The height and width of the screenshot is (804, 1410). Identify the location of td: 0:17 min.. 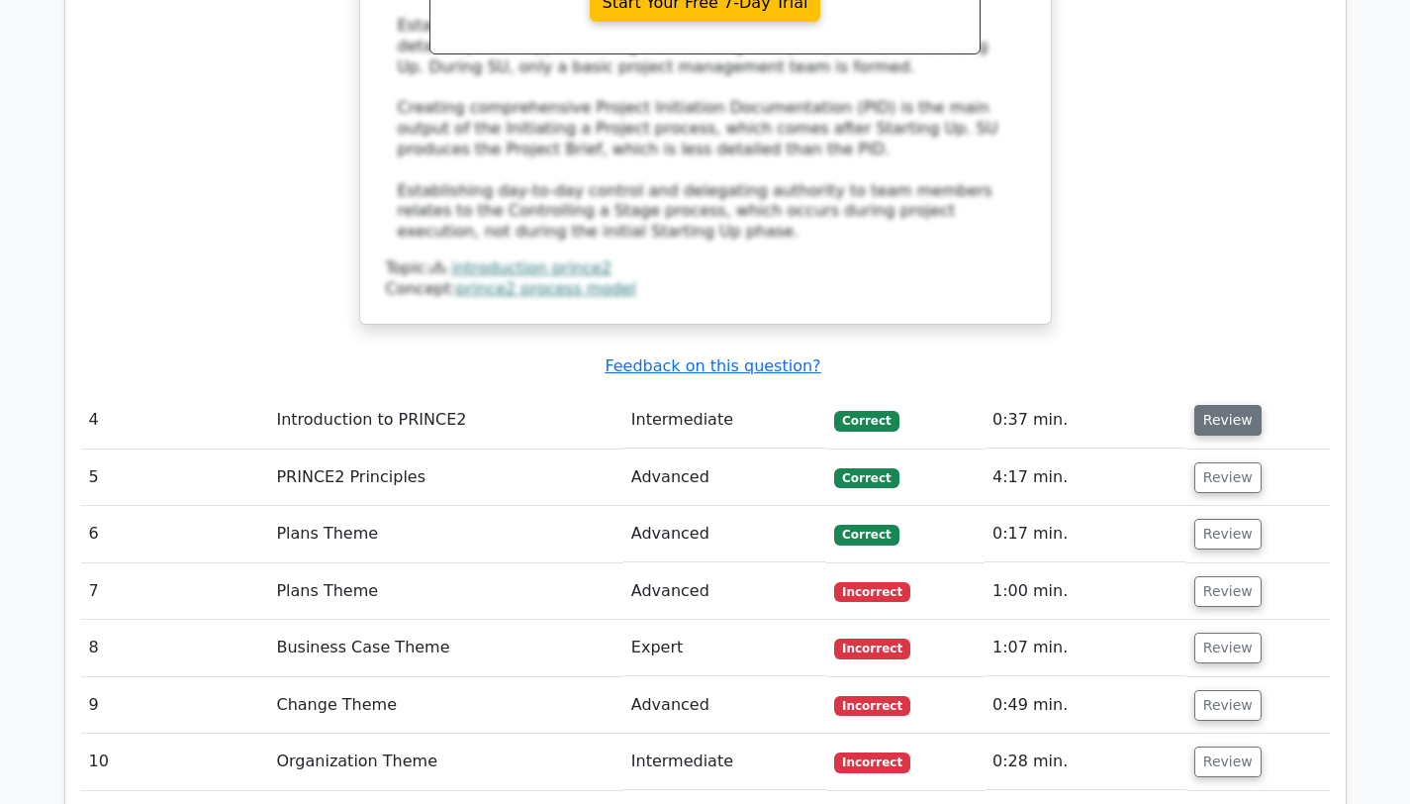
(1086, 533).